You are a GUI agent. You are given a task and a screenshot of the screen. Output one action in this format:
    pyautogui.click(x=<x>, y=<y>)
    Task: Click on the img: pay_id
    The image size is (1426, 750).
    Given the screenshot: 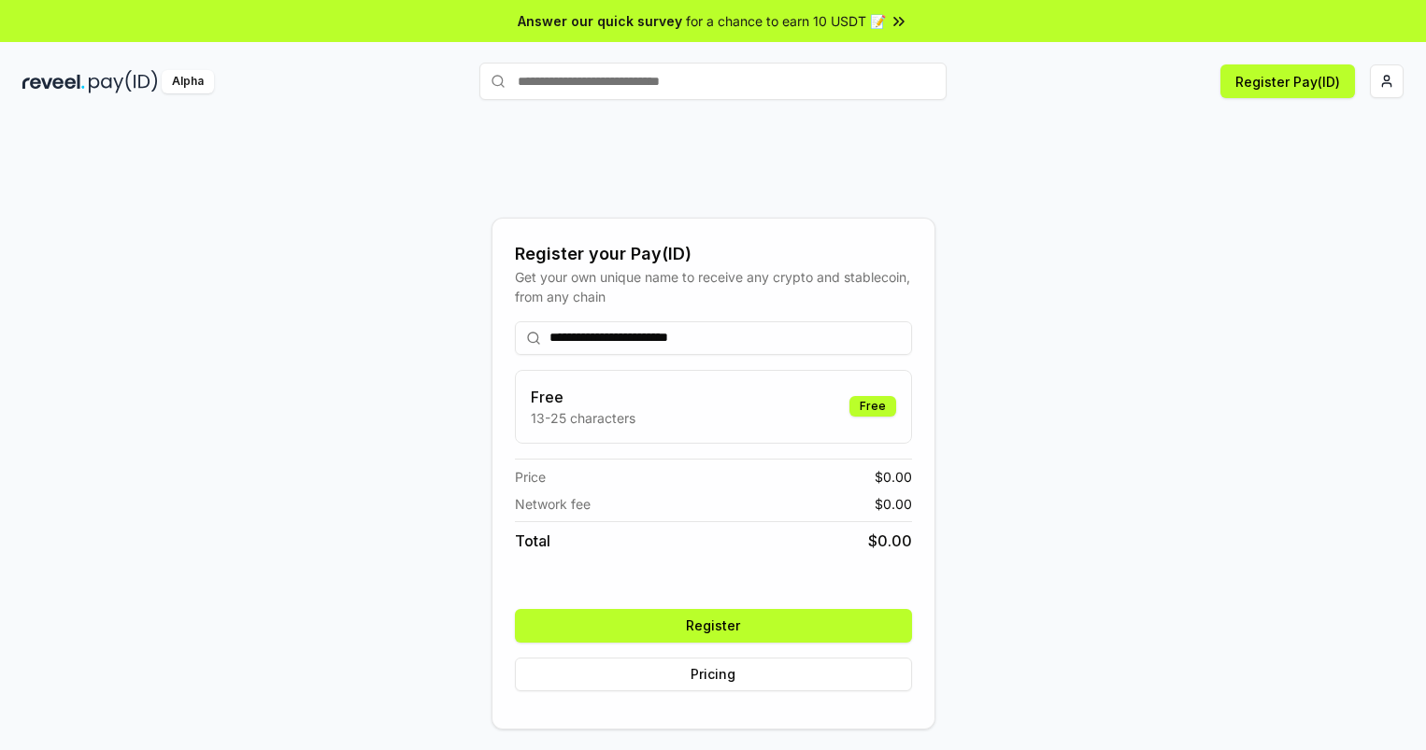 What is the action you would take?
    pyautogui.click(x=123, y=81)
    